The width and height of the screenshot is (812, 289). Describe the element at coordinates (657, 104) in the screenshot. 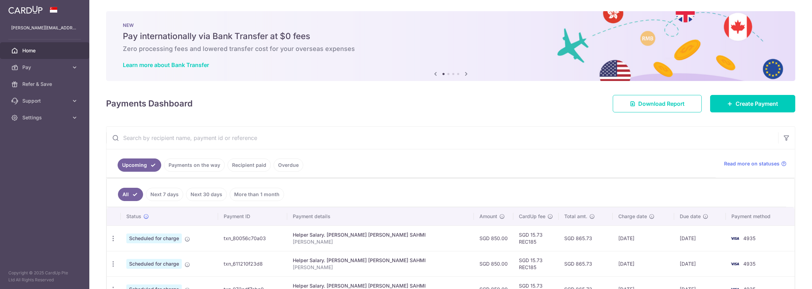

I see `a: Download Report` at that location.